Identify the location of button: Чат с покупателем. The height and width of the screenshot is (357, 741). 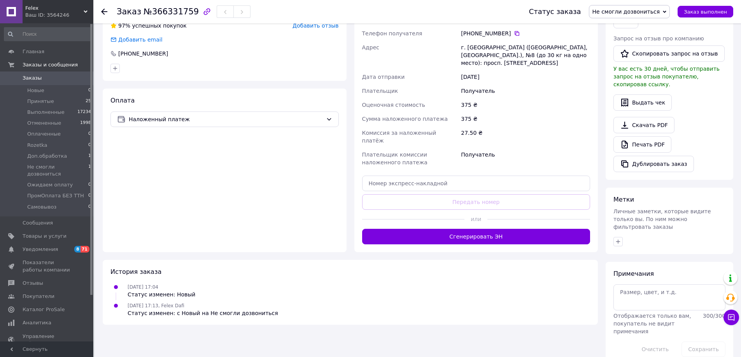
(731, 318).